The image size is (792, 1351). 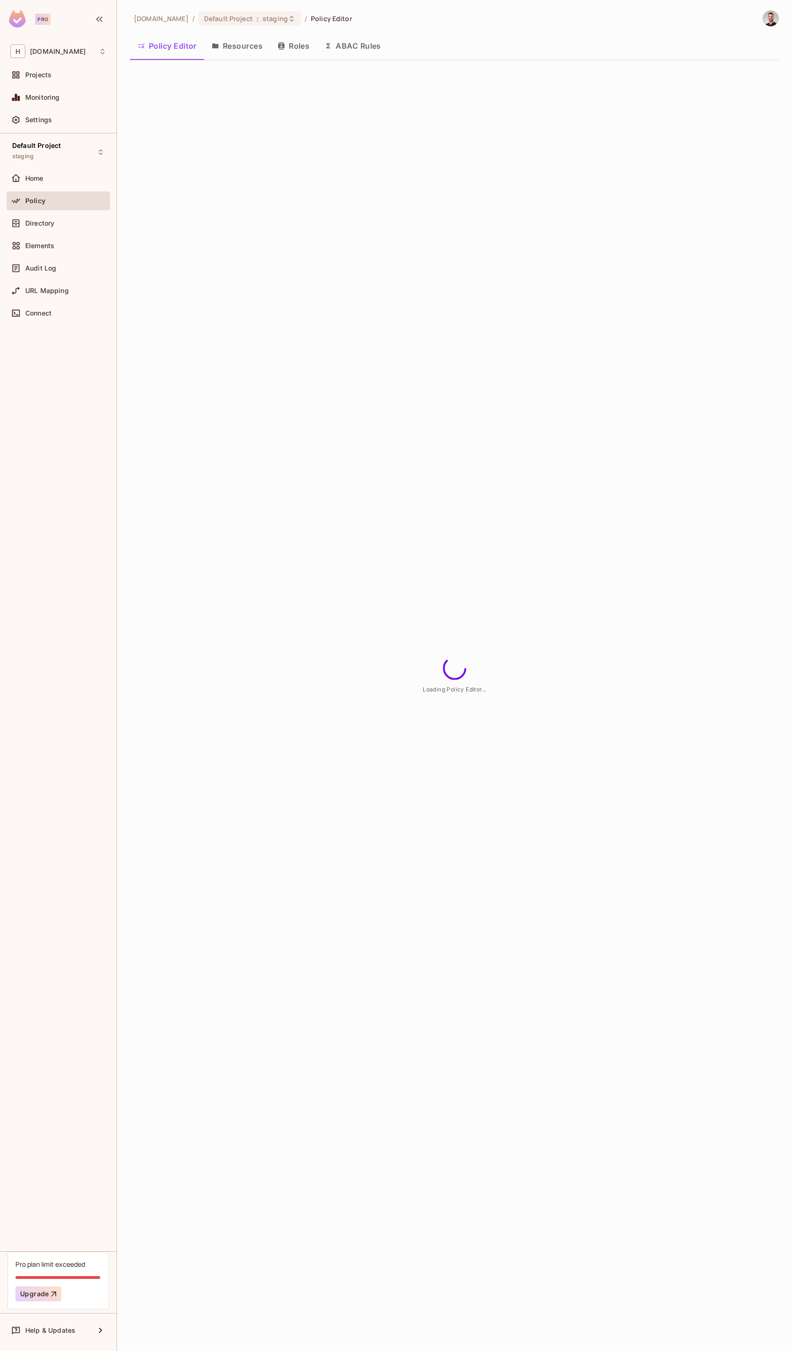 What do you see at coordinates (34, 178) in the screenshot?
I see `span: Home` at bounding box center [34, 178].